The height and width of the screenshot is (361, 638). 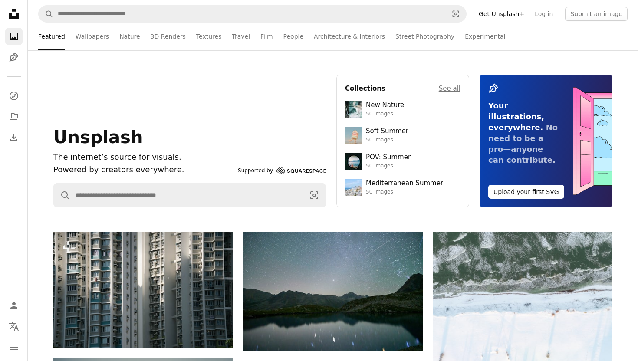 I want to click on button: Upload your first SVG, so click(x=526, y=192).